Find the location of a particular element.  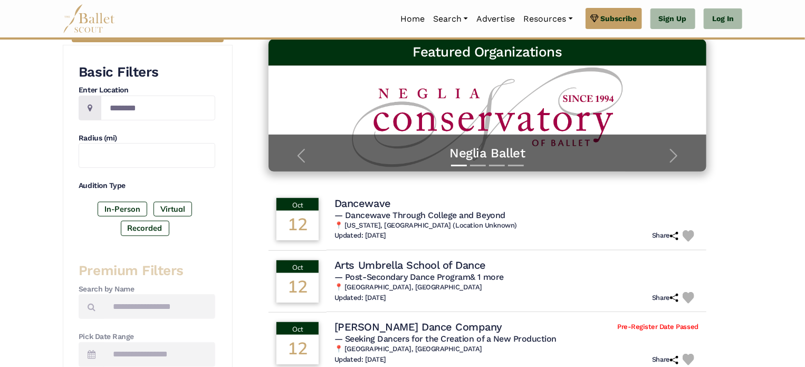

label: In-Person is located at coordinates (122, 209).